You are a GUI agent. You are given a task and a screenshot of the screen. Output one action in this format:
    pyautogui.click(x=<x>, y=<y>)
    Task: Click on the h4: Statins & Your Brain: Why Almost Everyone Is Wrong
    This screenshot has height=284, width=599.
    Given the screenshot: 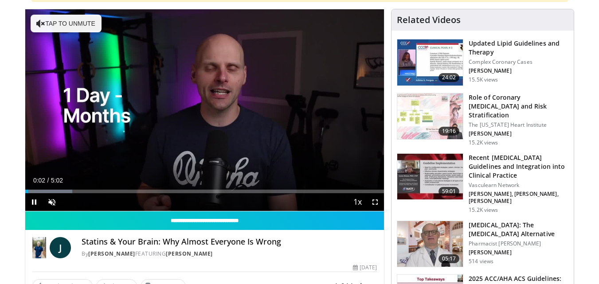 What is the action you would take?
    pyautogui.click(x=229, y=242)
    